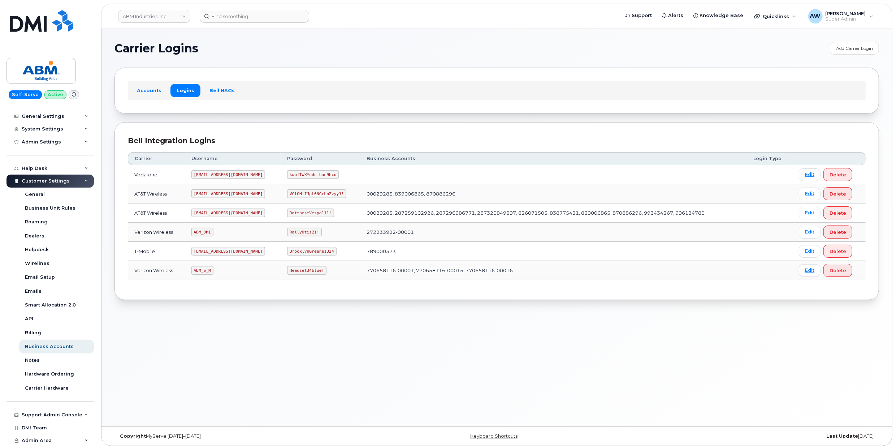 Image resolution: width=896 pixels, height=446 pixels. What do you see at coordinates (202, 232) in the screenshot?
I see `code: ABM_DMI` at bounding box center [202, 232].